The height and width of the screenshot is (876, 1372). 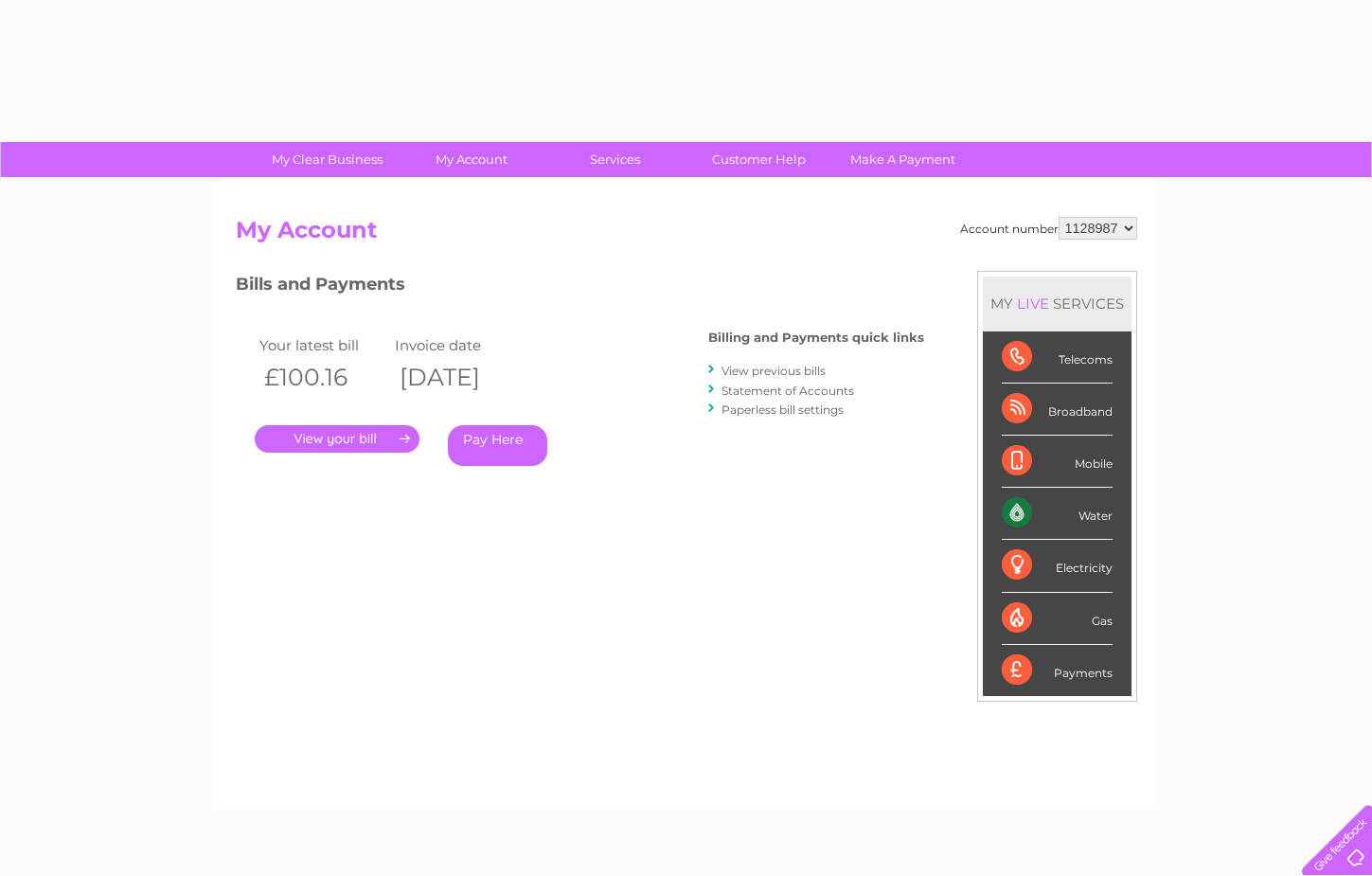 I want to click on div: Telecoms, so click(x=1056, y=357).